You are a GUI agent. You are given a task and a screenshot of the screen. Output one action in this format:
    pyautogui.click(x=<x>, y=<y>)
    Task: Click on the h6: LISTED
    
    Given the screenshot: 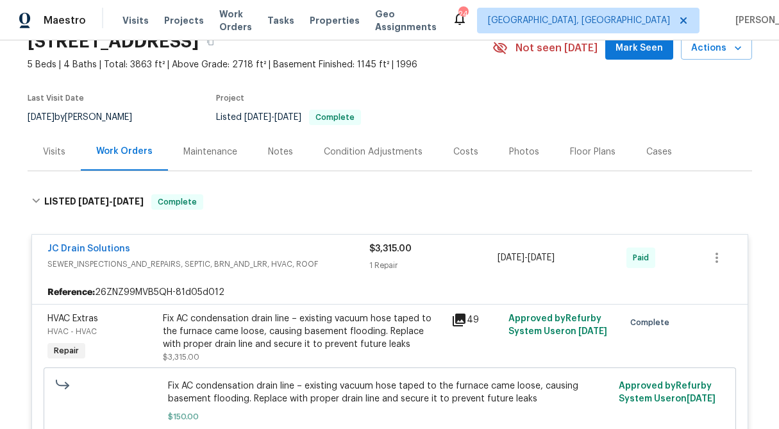 What is the action you would take?
    pyautogui.click(x=94, y=202)
    